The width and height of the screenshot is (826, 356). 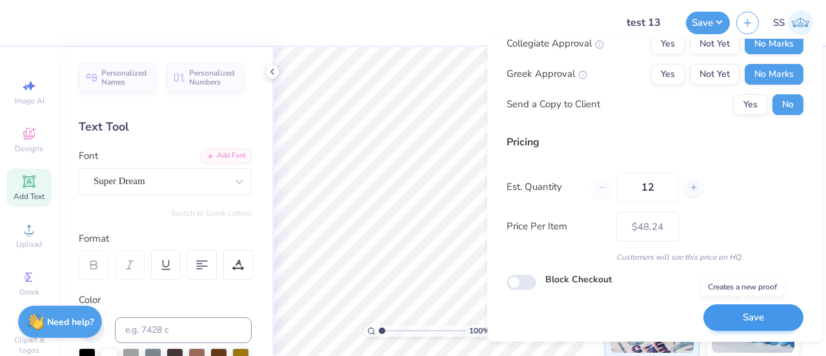 I want to click on button: Switch to Greek Letters, so click(x=211, y=213).